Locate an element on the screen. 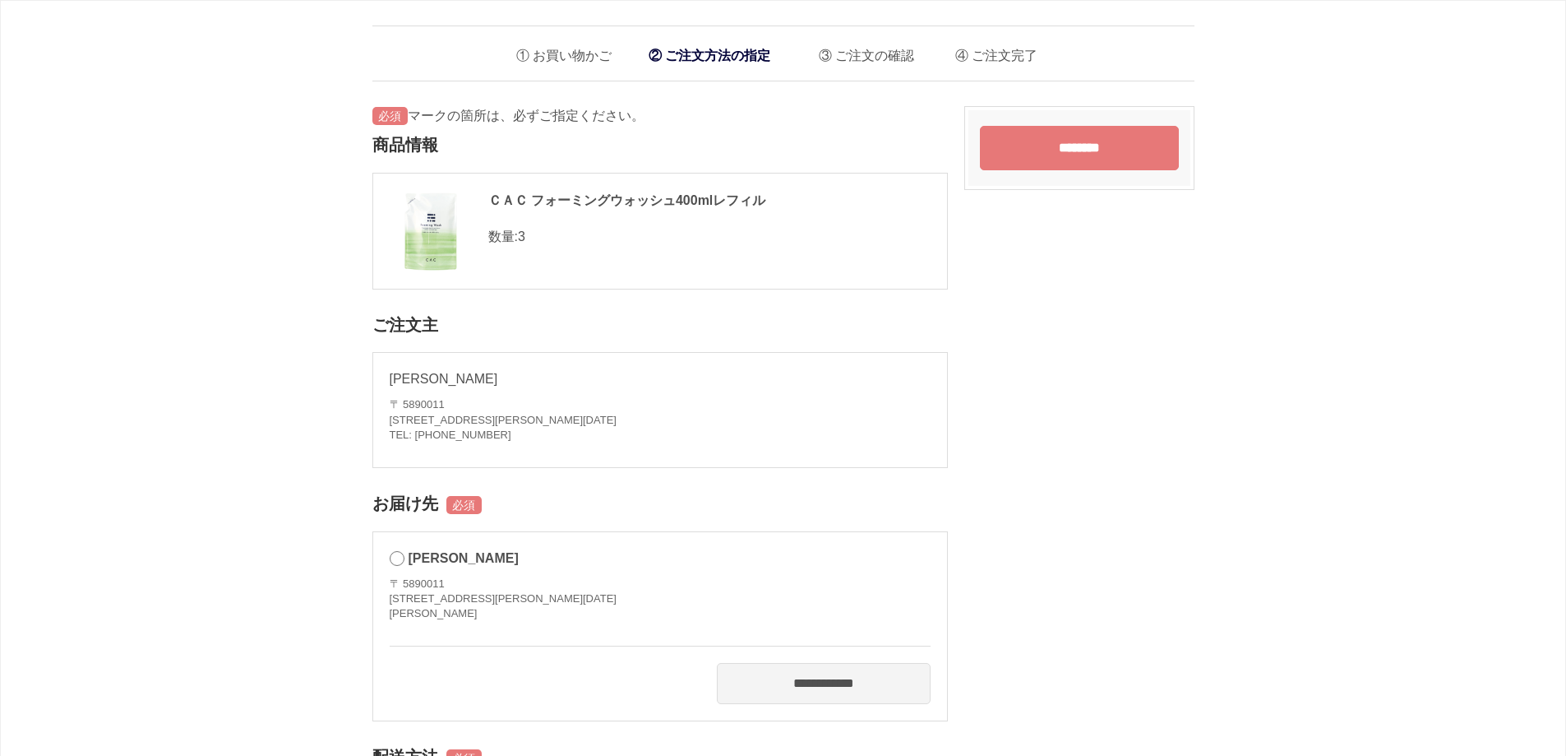 The height and width of the screenshot is (756, 1566). p: マークの箇所は、必ずご指定ください。 is located at coordinates (660, 116).